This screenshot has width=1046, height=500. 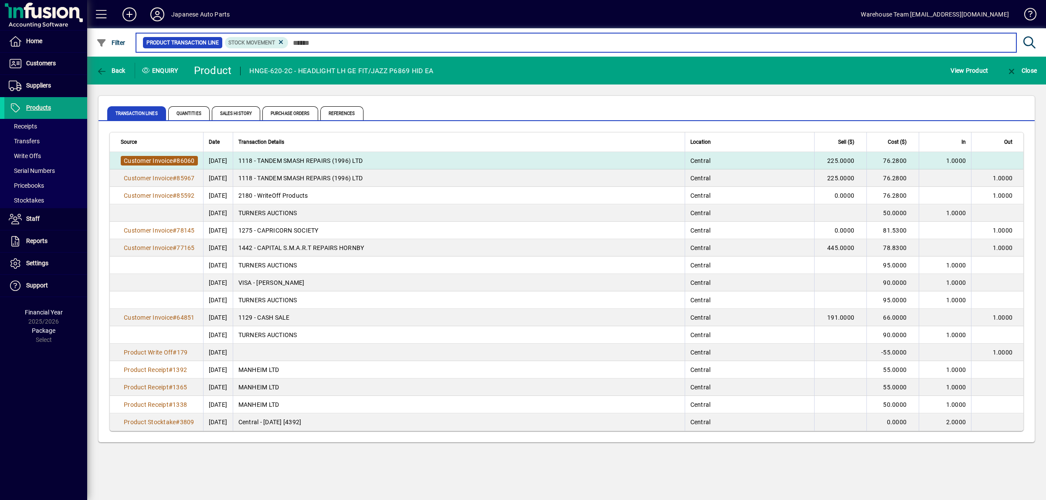 What do you see at coordinates (111, 43) in the screenshot?
I see `span: Filter` at bounding box center [111, 43].